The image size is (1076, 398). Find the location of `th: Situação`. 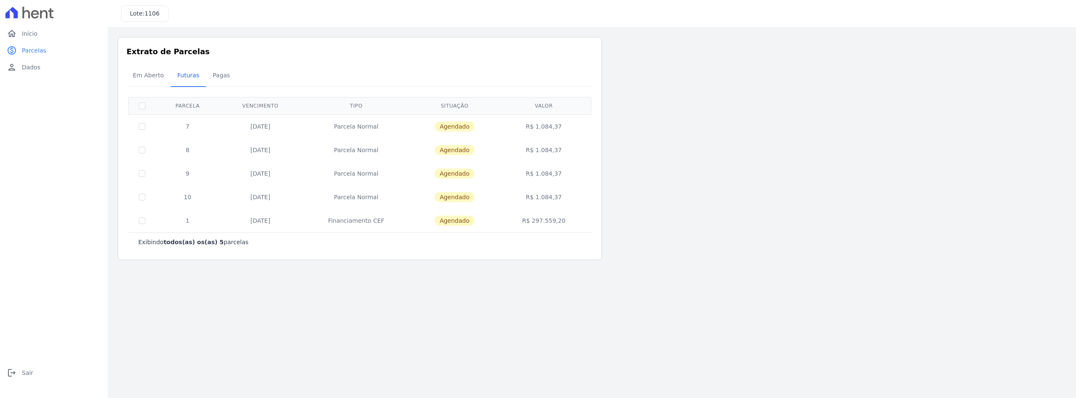

th: Situação is located at coordinates (455, 105).